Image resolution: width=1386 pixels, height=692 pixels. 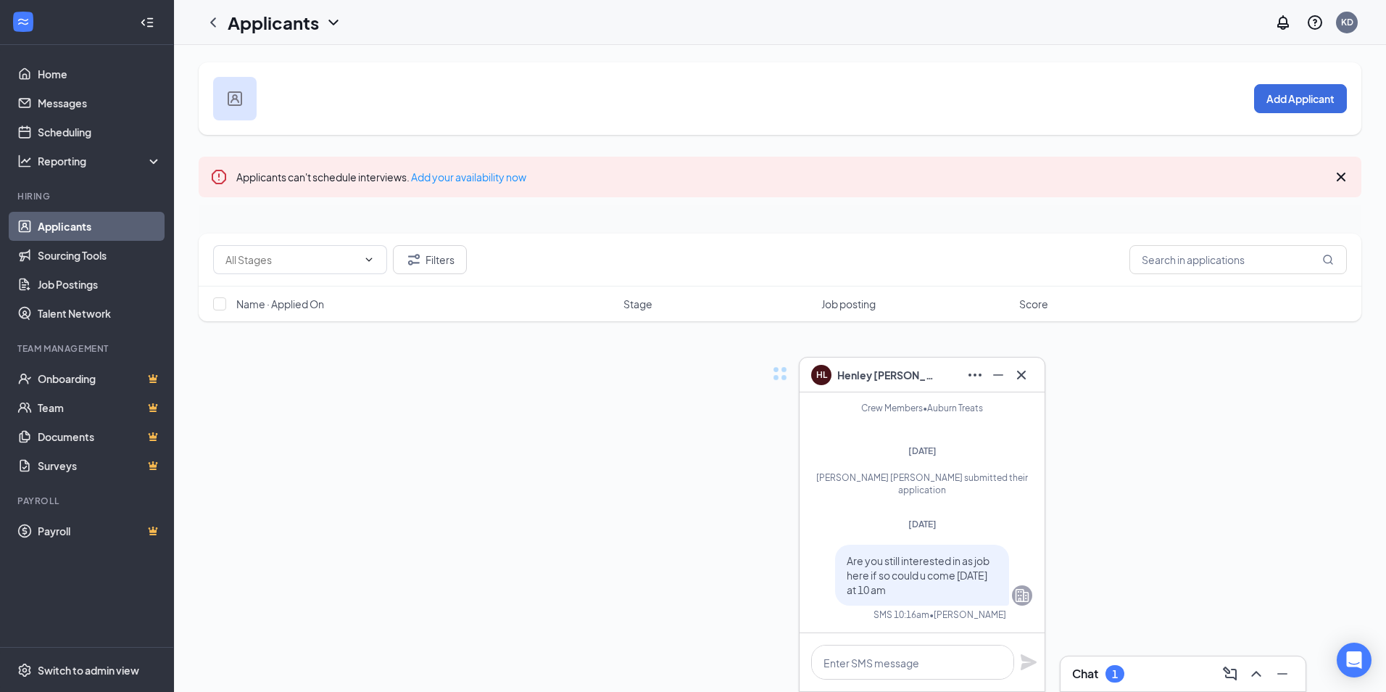 I want to click on button: ComposeMessage, so click(x=1230, y=674).